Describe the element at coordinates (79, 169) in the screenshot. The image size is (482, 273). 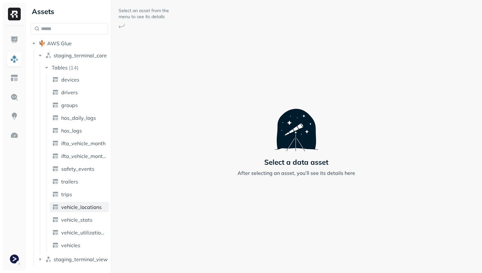
I see `a: safety_events` at that location.